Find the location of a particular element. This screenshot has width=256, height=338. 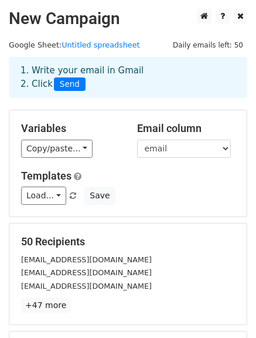

h5: 50 Recipients is located at coordinates (128, 242).